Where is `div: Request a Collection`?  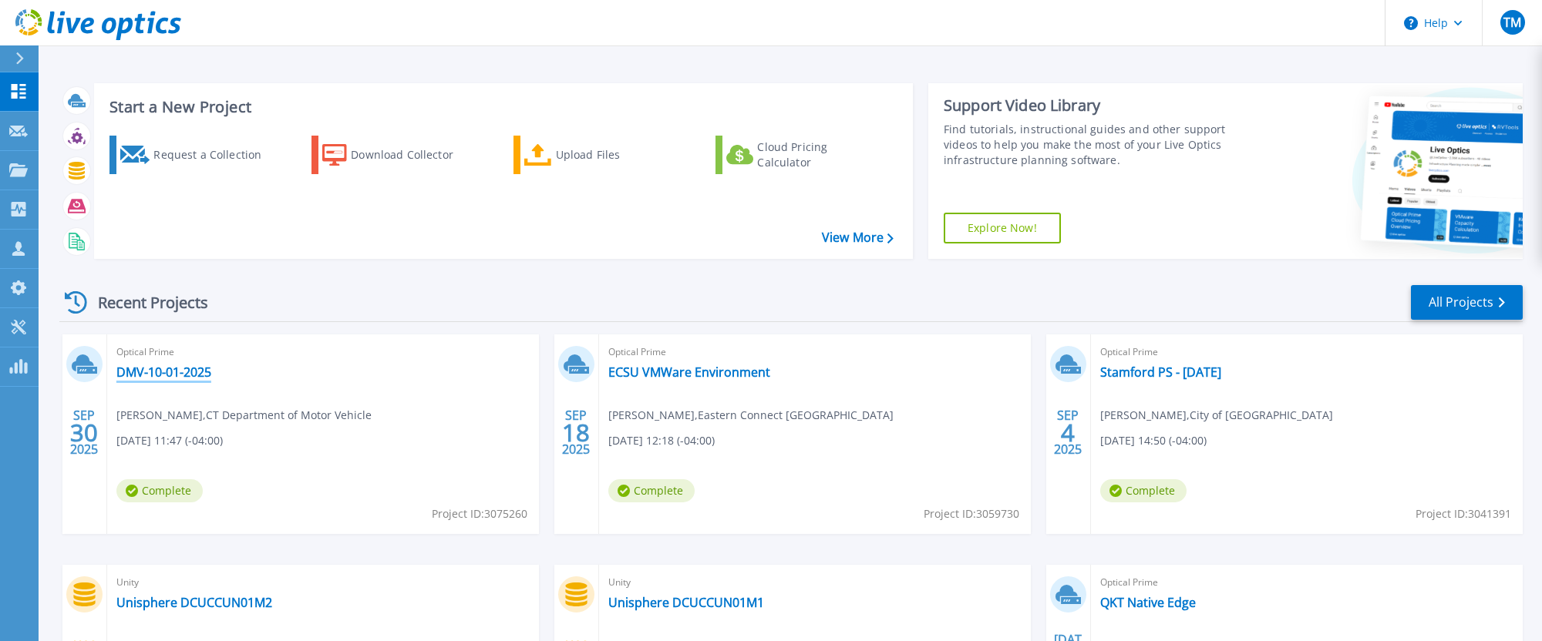
div: Request a Collection is located at coordinates (215, 155).